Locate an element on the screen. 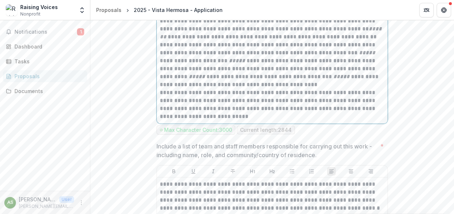  button: Align Center is located at coordinates (351, 171).